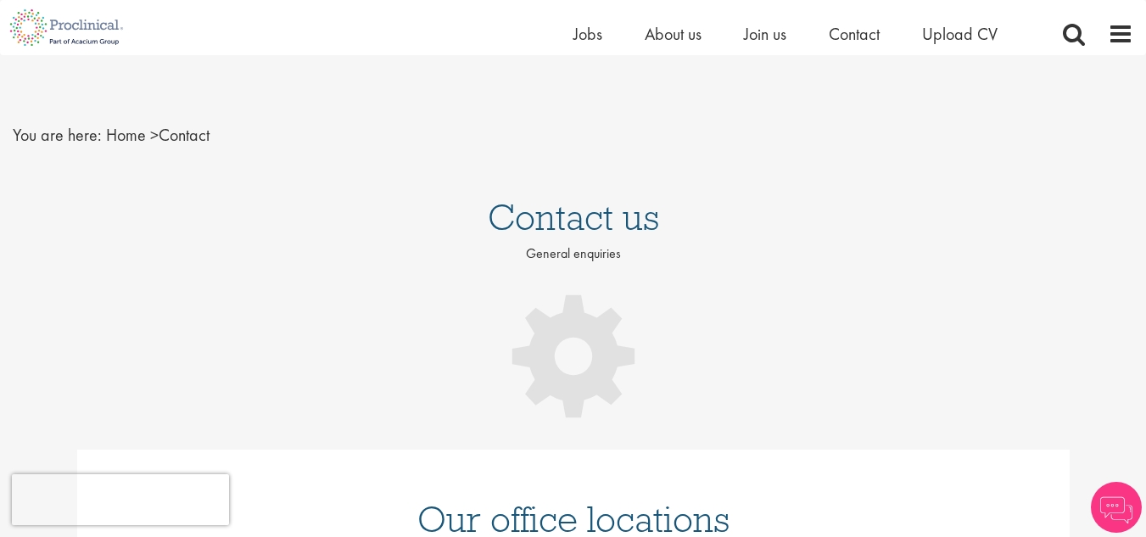 The image size is (1146, 537). I want to click on a: Upload CV, so click(960, 34).